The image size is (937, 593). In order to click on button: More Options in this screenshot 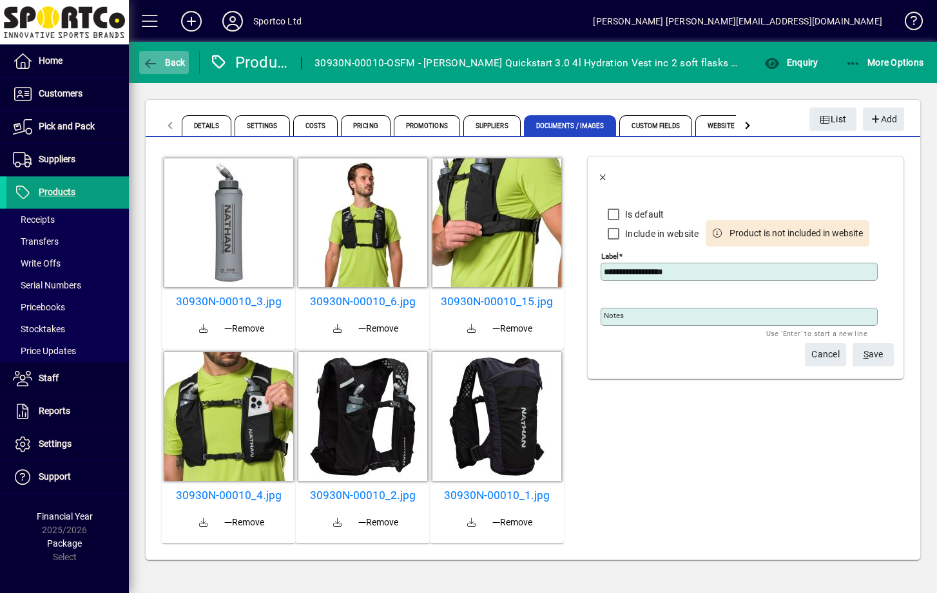, I will do `click(885, 63)`.